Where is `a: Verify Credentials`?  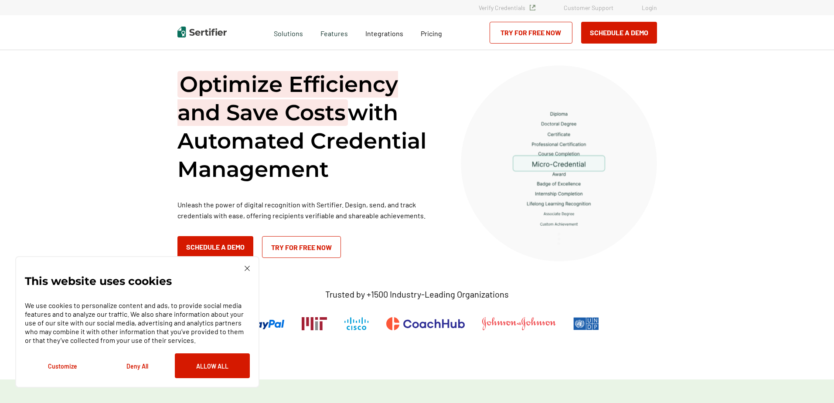
a: Verify Credentials is located at coordinates (507, 7).